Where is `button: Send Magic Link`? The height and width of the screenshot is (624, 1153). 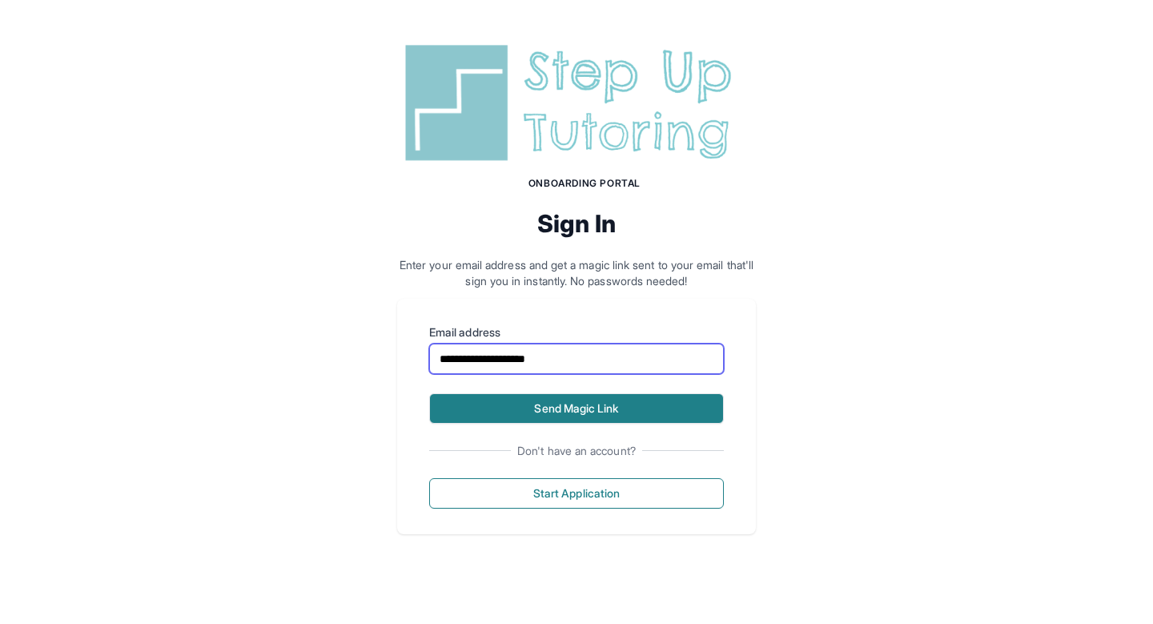
button: Send Magic Link is located at coordinates (577, 408).